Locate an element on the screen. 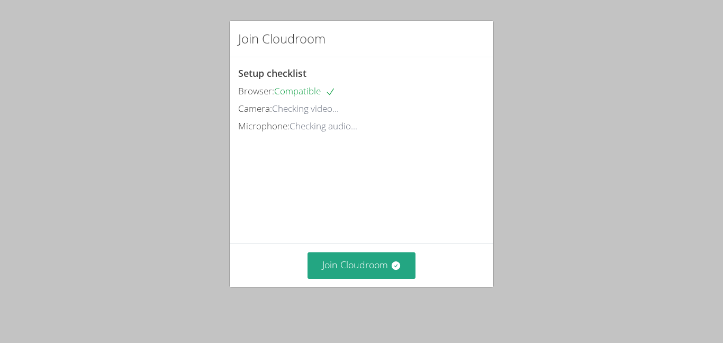  span: Checking audio... is located at coordinates (324, 125).